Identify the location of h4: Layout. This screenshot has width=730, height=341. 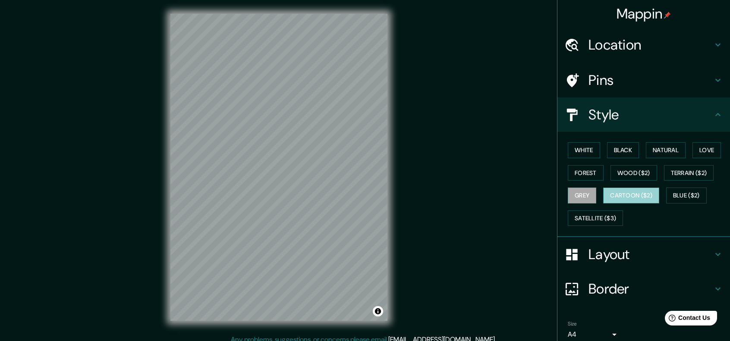
(651, 255).